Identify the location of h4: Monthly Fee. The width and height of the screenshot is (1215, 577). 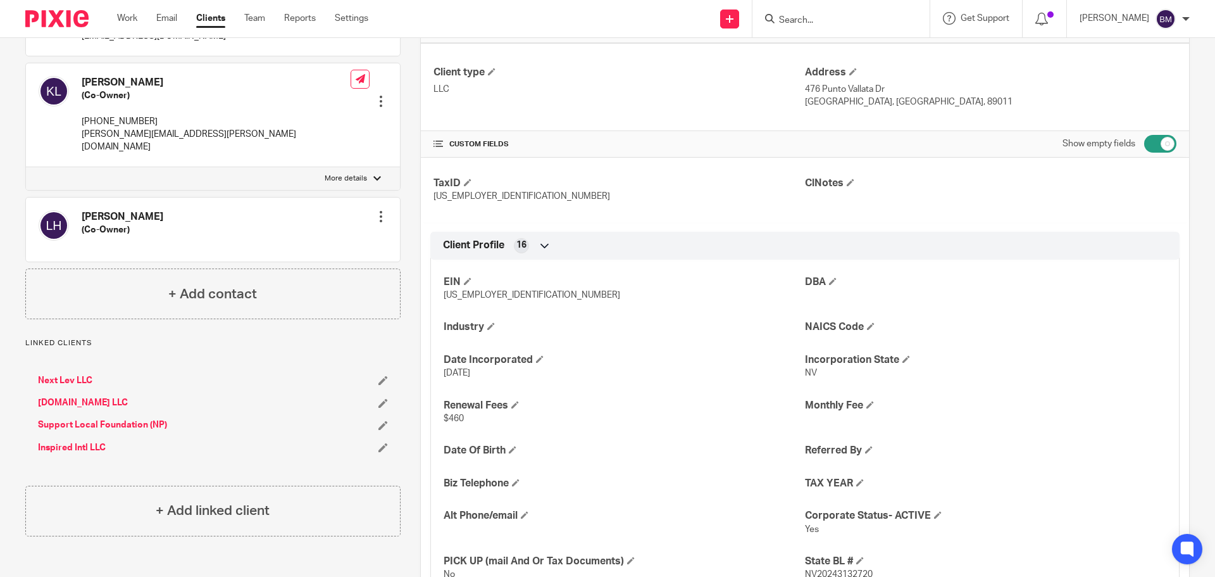
(986, 405).